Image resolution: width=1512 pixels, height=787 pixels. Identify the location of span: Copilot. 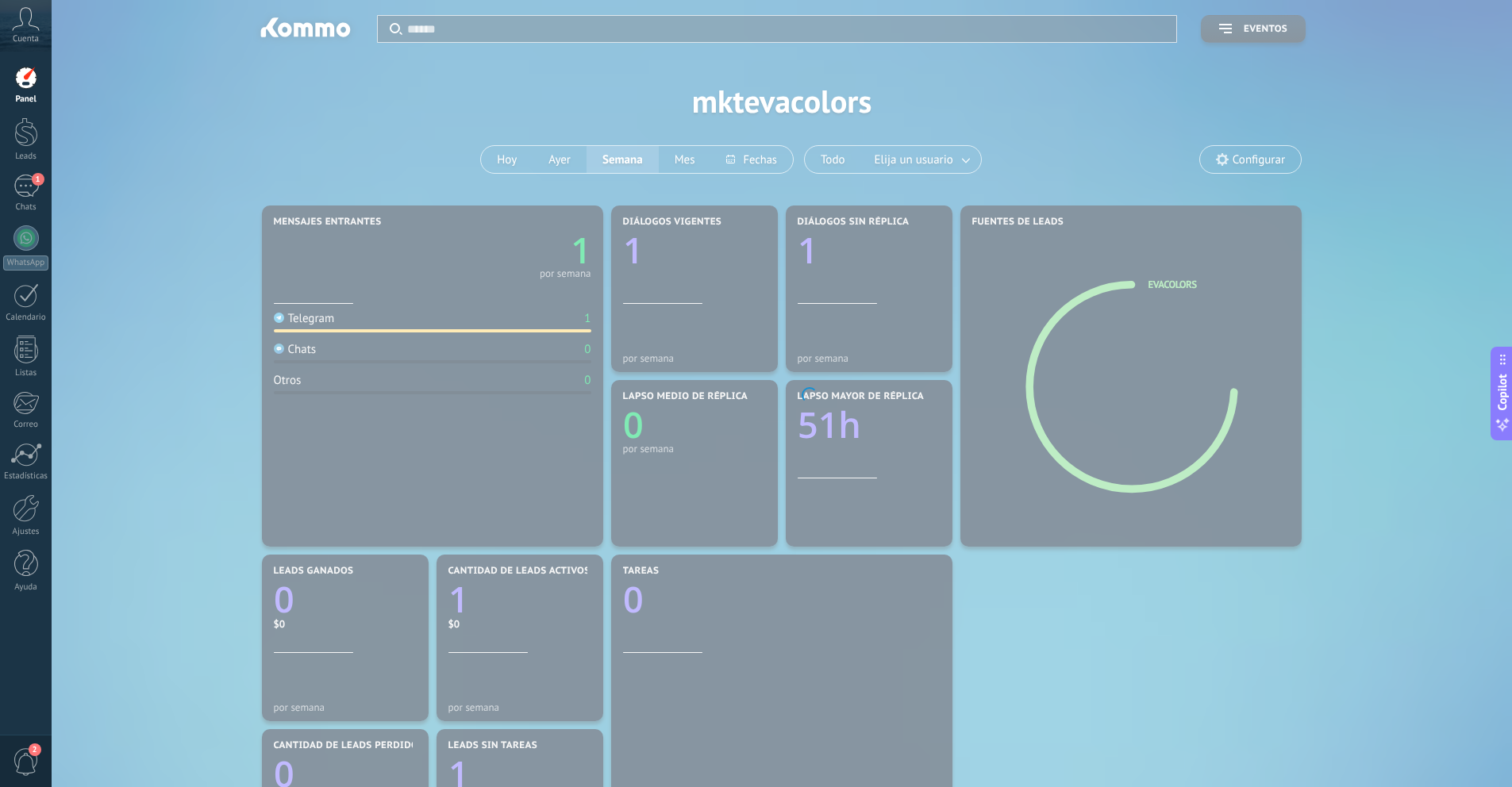
(1502, 393).